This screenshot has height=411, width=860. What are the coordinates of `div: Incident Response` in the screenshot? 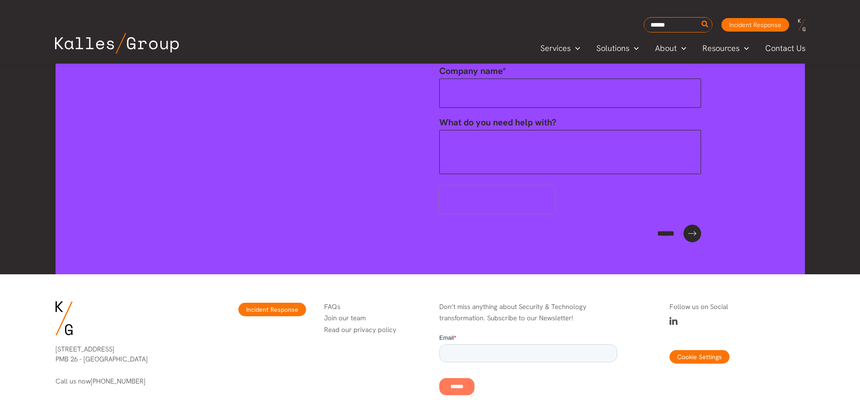 It's located at (755, 25).